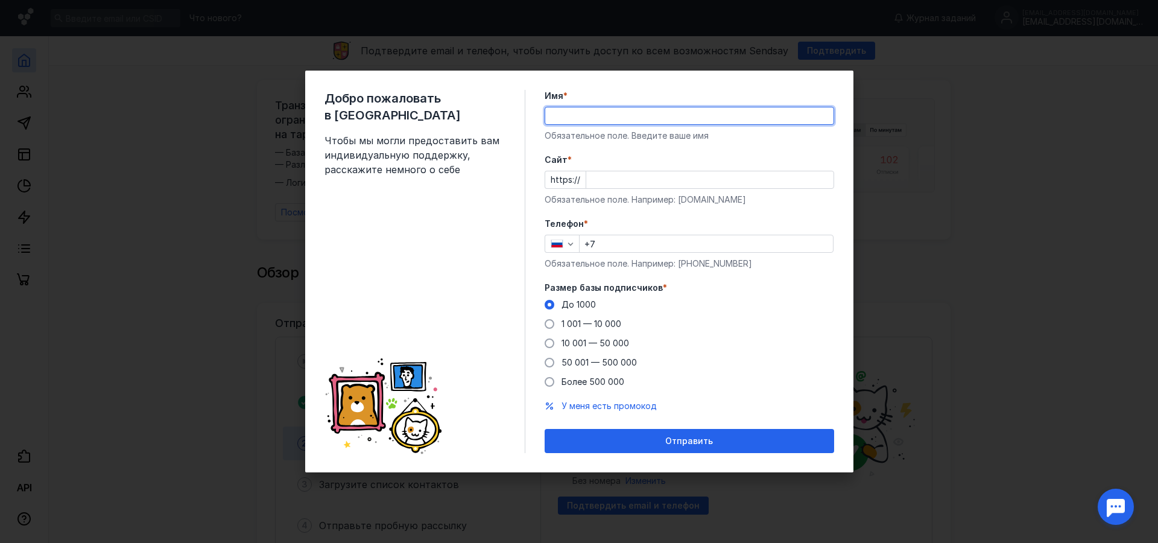 The image size is (1158, 543). I want to click on span: Имя, so click(554, 96).